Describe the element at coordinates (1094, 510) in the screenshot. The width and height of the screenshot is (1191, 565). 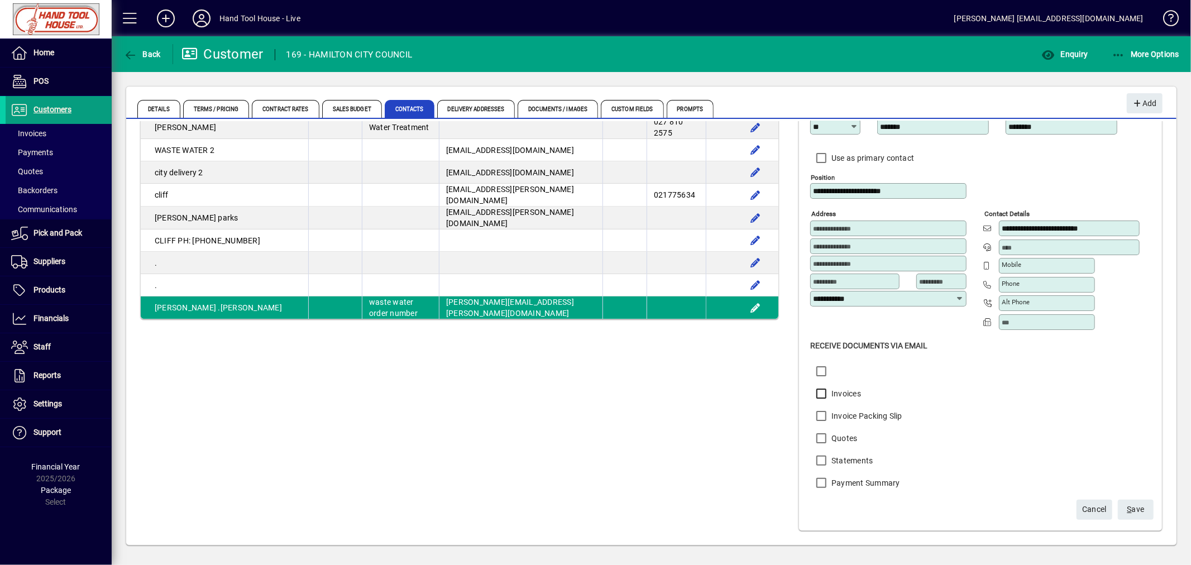
I see `button: Cancel` at that location.